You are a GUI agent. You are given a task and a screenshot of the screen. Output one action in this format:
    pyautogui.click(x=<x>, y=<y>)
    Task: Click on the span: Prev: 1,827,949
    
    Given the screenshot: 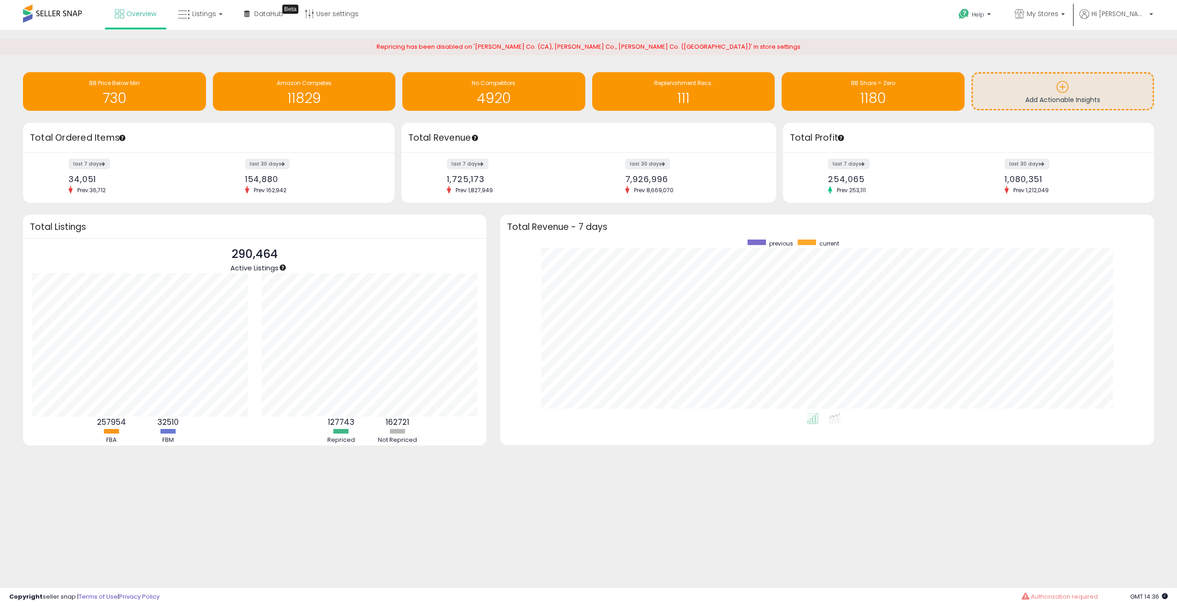 What is the action you would take?
    pyautogui.click(x=474, y=190)
    